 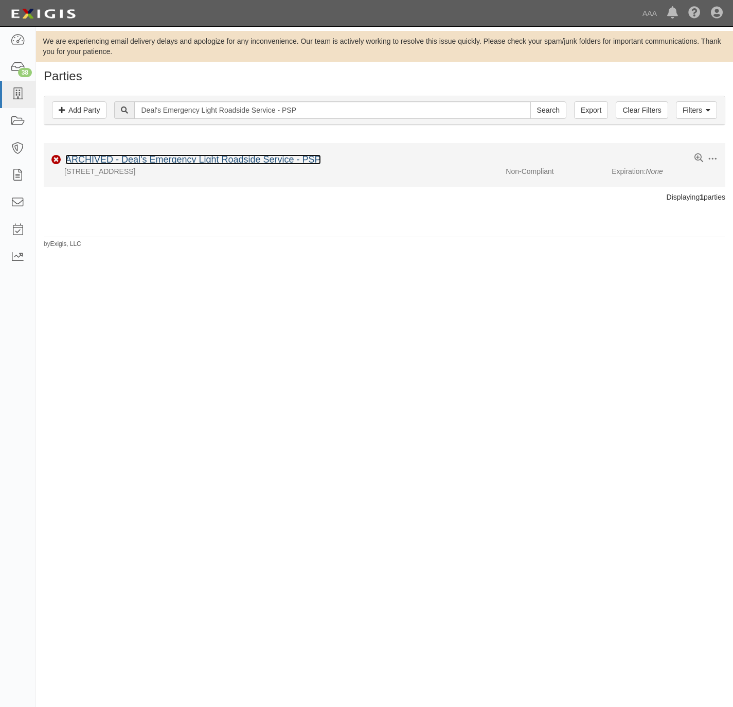 I want to click on div: 38, so click(x=25, y=73).